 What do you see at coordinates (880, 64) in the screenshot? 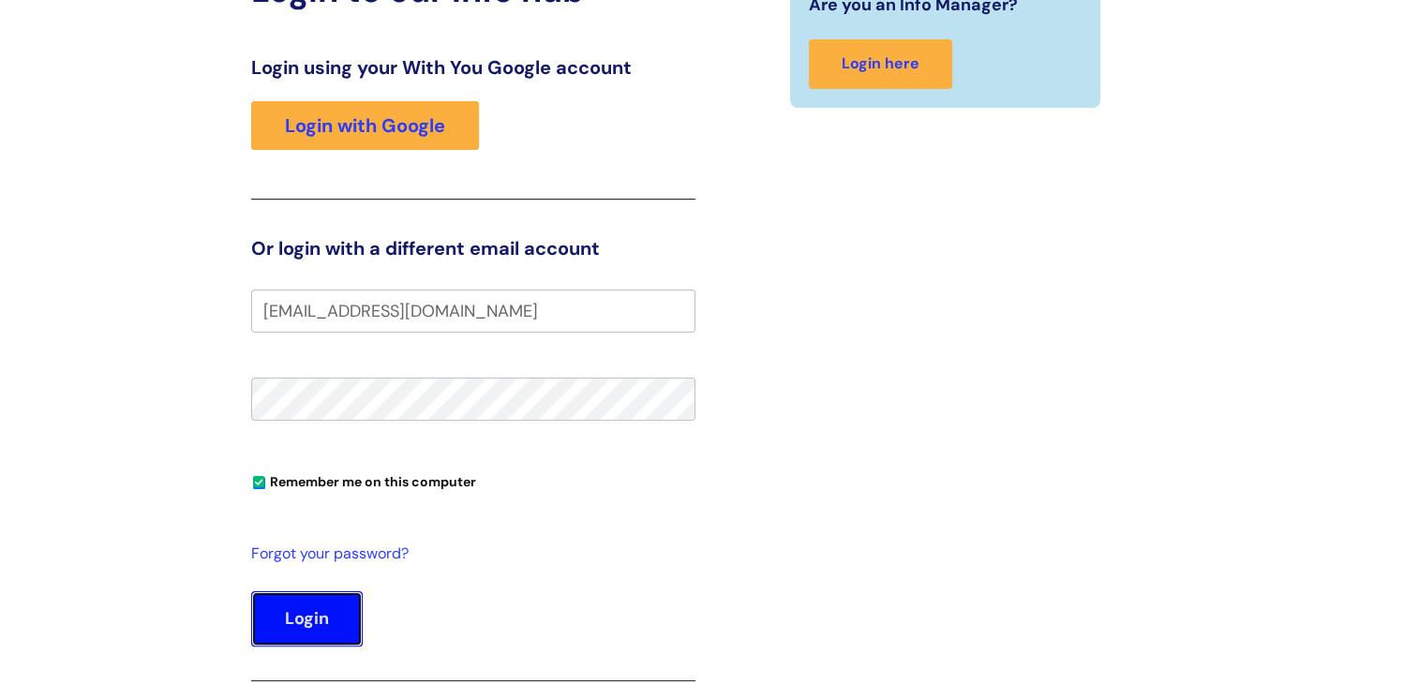
I see `a: Login here` at bounding box center [880, 64].